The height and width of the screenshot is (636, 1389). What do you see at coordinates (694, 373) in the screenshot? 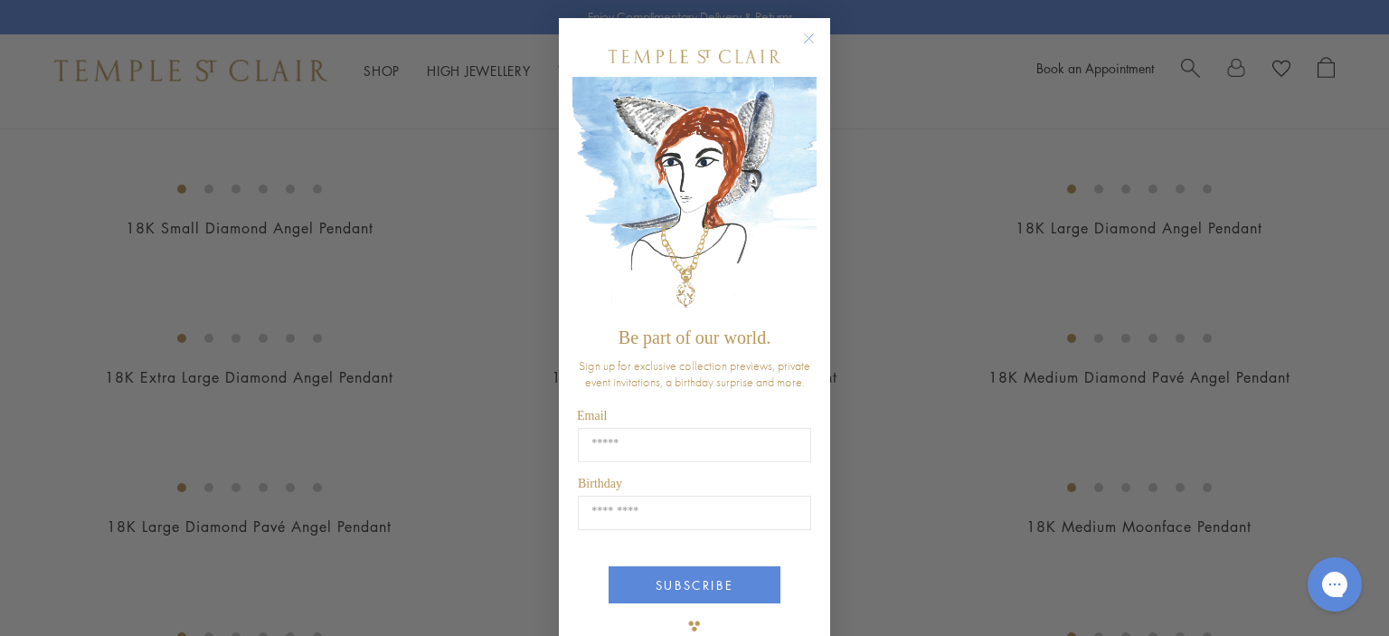
I see `span: Sign up for exclusive collection previews, private event invitations, a birthday surprise and more.` at bounding box center [694, 373].